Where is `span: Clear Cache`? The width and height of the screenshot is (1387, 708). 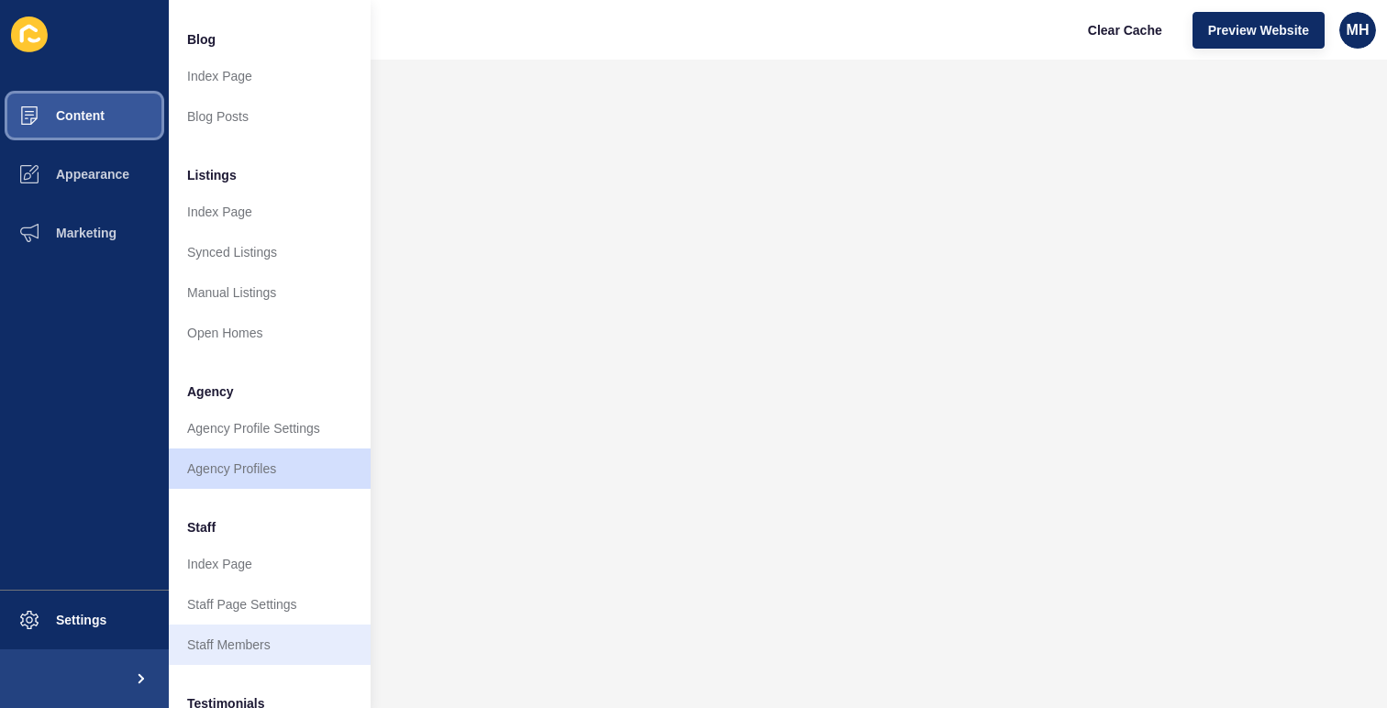 span: Clear Cache is located at coordinates (1125, 30).